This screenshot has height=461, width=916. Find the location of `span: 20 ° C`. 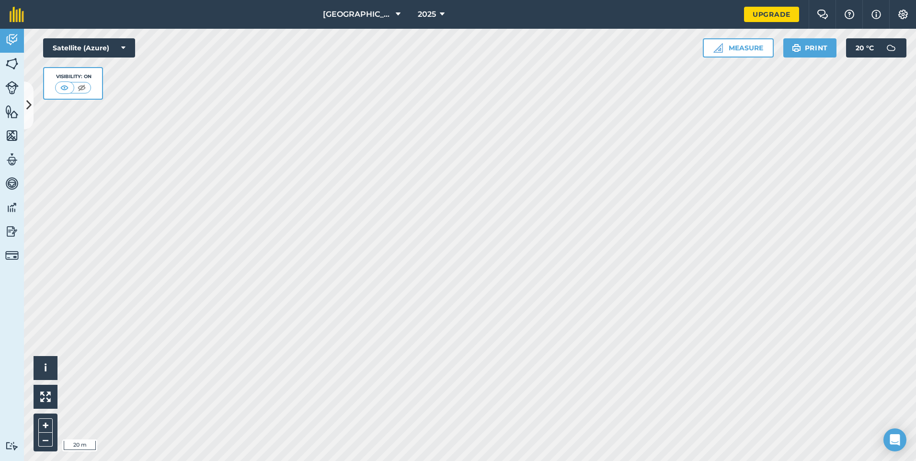

span: 20 ° C is located at coordinates (864, 48).